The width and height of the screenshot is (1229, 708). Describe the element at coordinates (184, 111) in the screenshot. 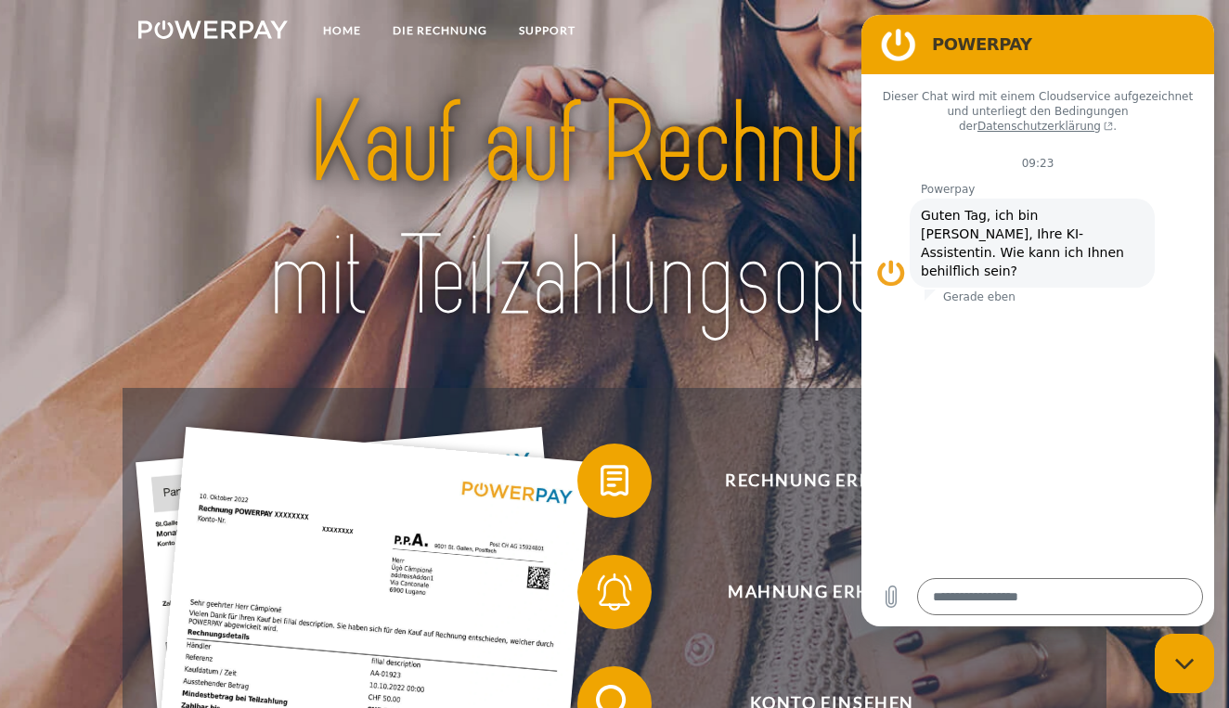

I see `a: Datenschutzerklärung(wird in einer neuen Registerkarte geöffnet)` at that location.